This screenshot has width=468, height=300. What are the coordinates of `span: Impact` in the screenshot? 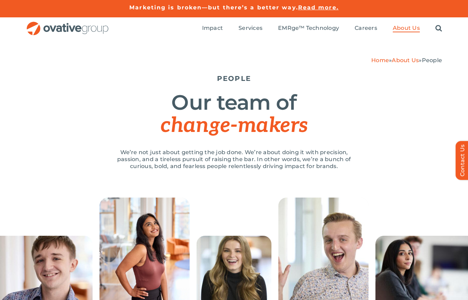 It's located at (213, 28).